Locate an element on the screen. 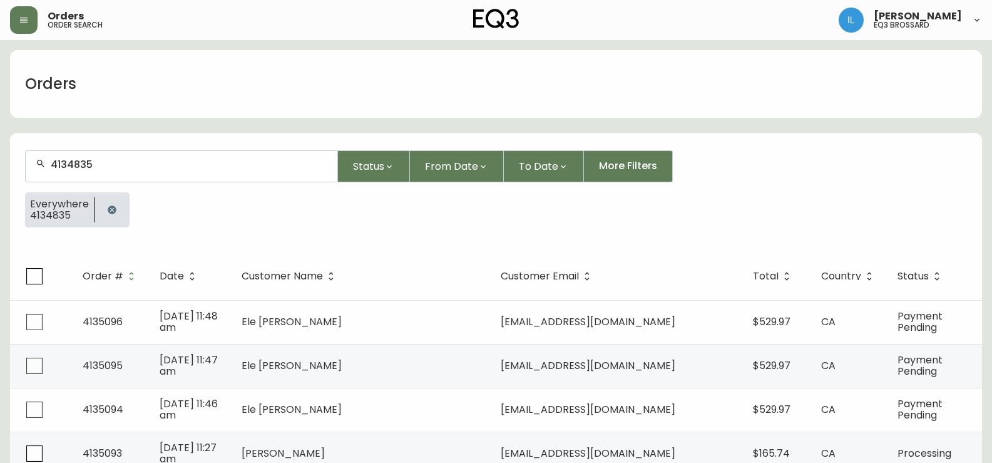 The width and height of the screenshot is (992, 463). span: Processing is located at coordinates (925, 453).